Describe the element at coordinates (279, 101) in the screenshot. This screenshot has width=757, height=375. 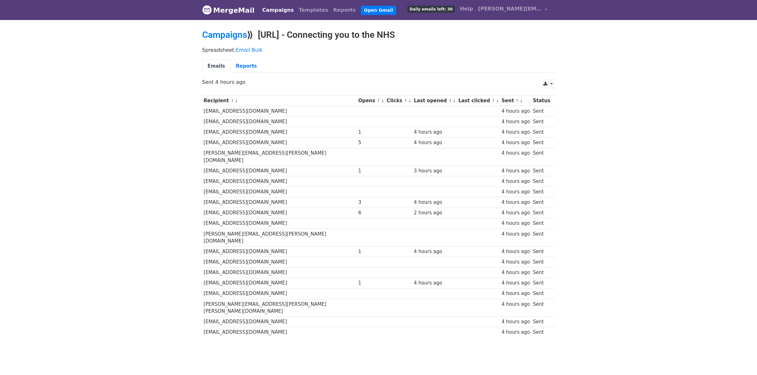
I see `th: Recipient` at that location.